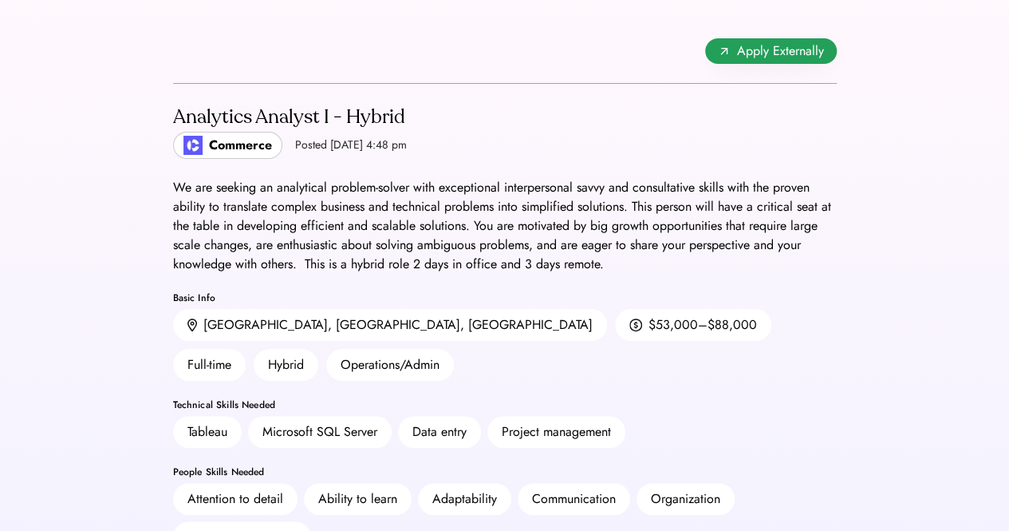 The width and height of the screenshot is (1009, 531). I want to click on div: Hybrid, so click(286, 365).